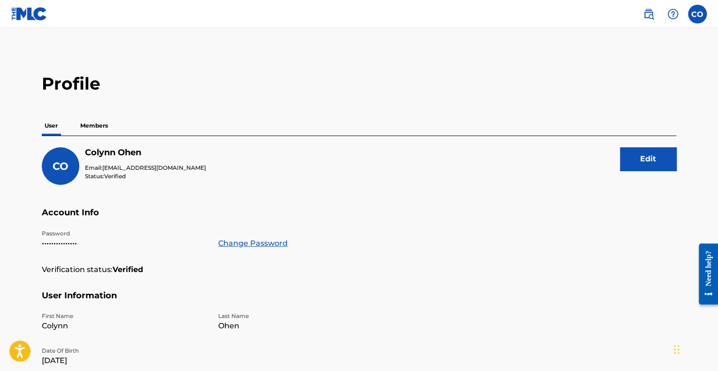 Image resolution: width=718 pixels, height=371 pixels. I want to click on p: Date Of Birth, so click(124, 351).